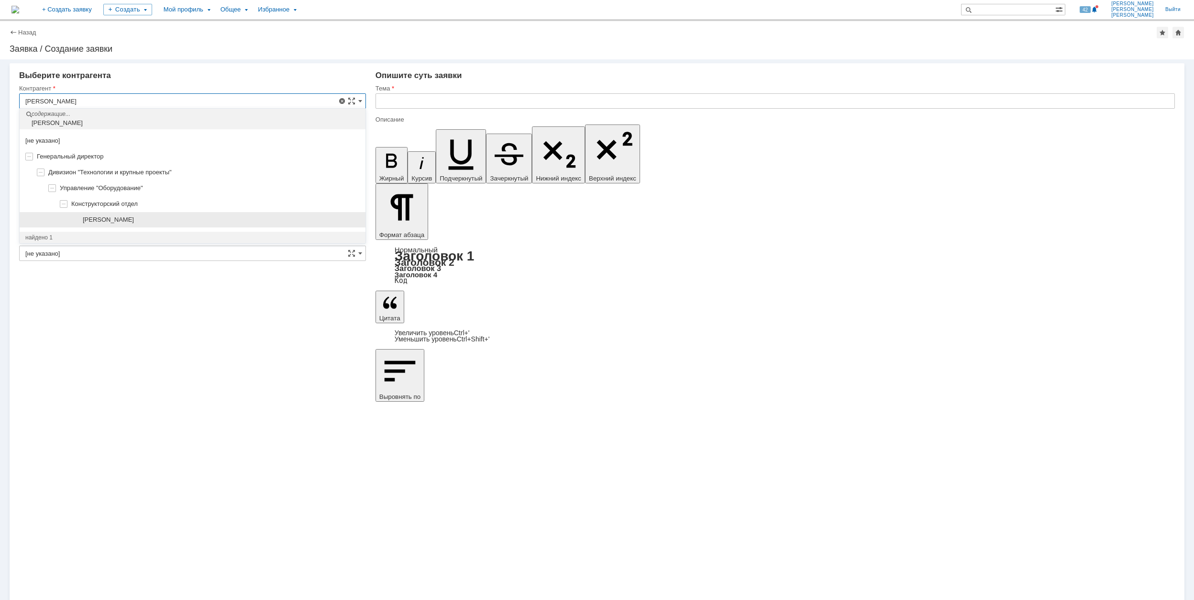 The width and height of the screenshot is (1194, 600). Describe the element at coordinates (612, 178) in the screenshot. I see `span: Верхний индекс` at that location.